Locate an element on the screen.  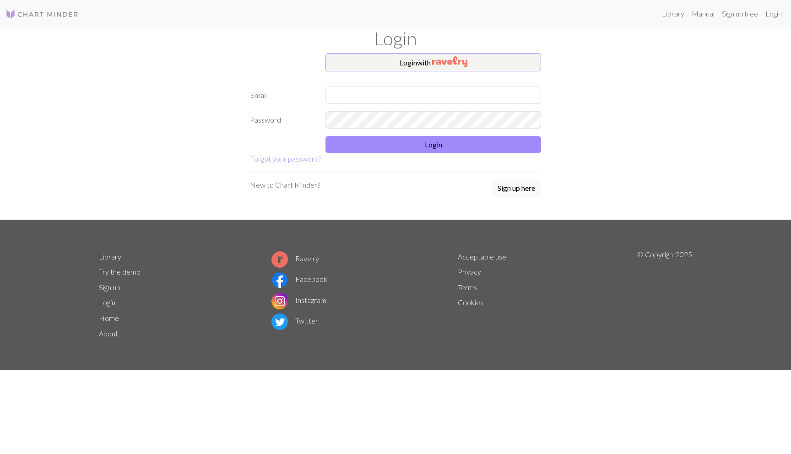
button: Sign up here is located at coordinates (516, 188).